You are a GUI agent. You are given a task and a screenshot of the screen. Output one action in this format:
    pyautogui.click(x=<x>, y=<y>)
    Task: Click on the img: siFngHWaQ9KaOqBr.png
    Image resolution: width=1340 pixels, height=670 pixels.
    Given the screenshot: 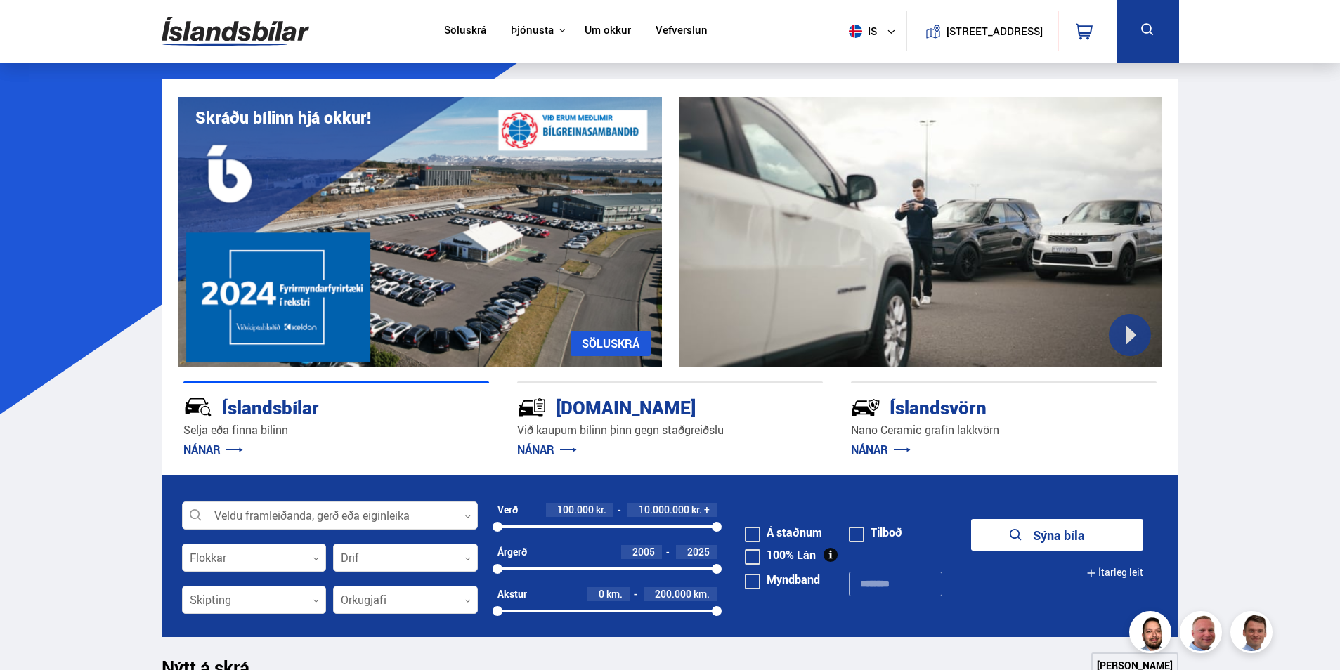 What is the action you would take?
    pyautogui.click(x=1203, y=634)
    